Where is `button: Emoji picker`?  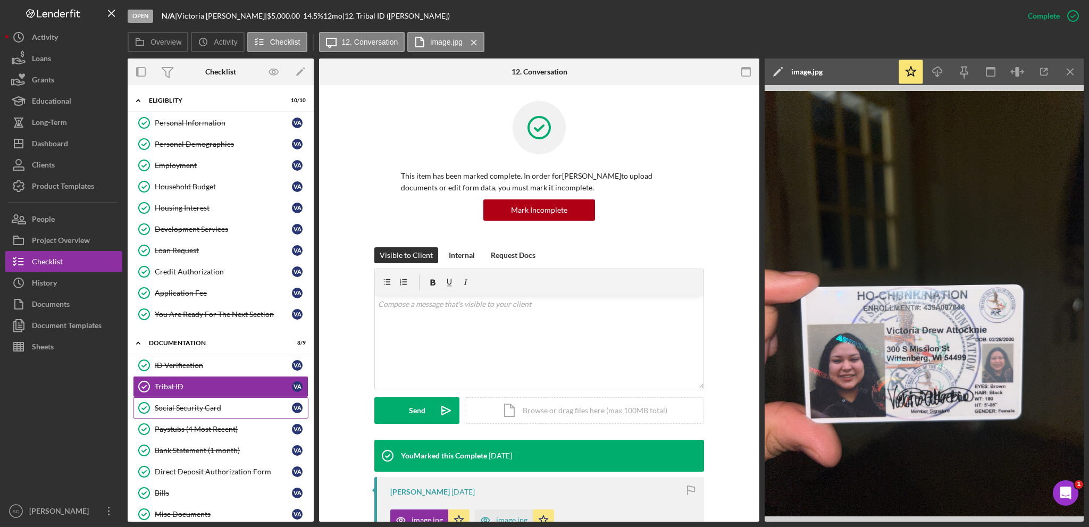 button: Emoji picker is located at coordinates (21, 344).